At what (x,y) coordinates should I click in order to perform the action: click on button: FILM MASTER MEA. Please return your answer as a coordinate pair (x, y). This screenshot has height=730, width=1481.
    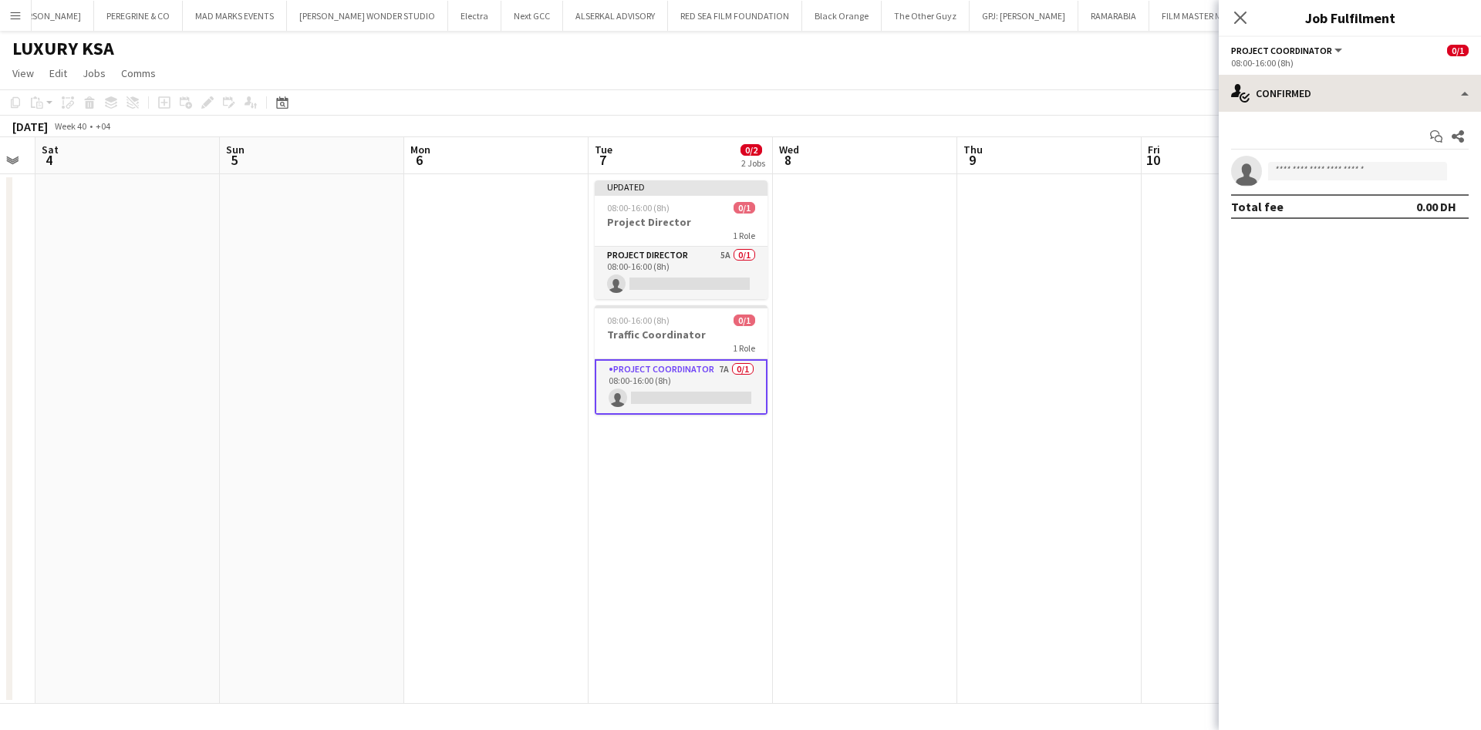
    Looking at the image, I should click on (1197, 15).